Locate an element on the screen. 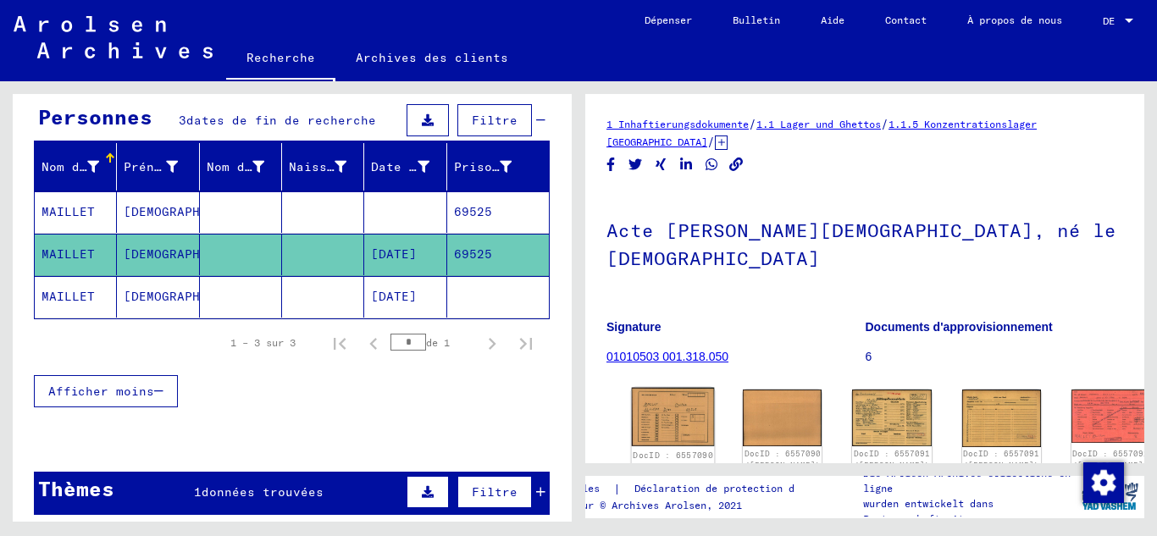 Image resolution: width=1157 pixels, height=536 pixels. font: 1 is located at coordinates (197, 492).